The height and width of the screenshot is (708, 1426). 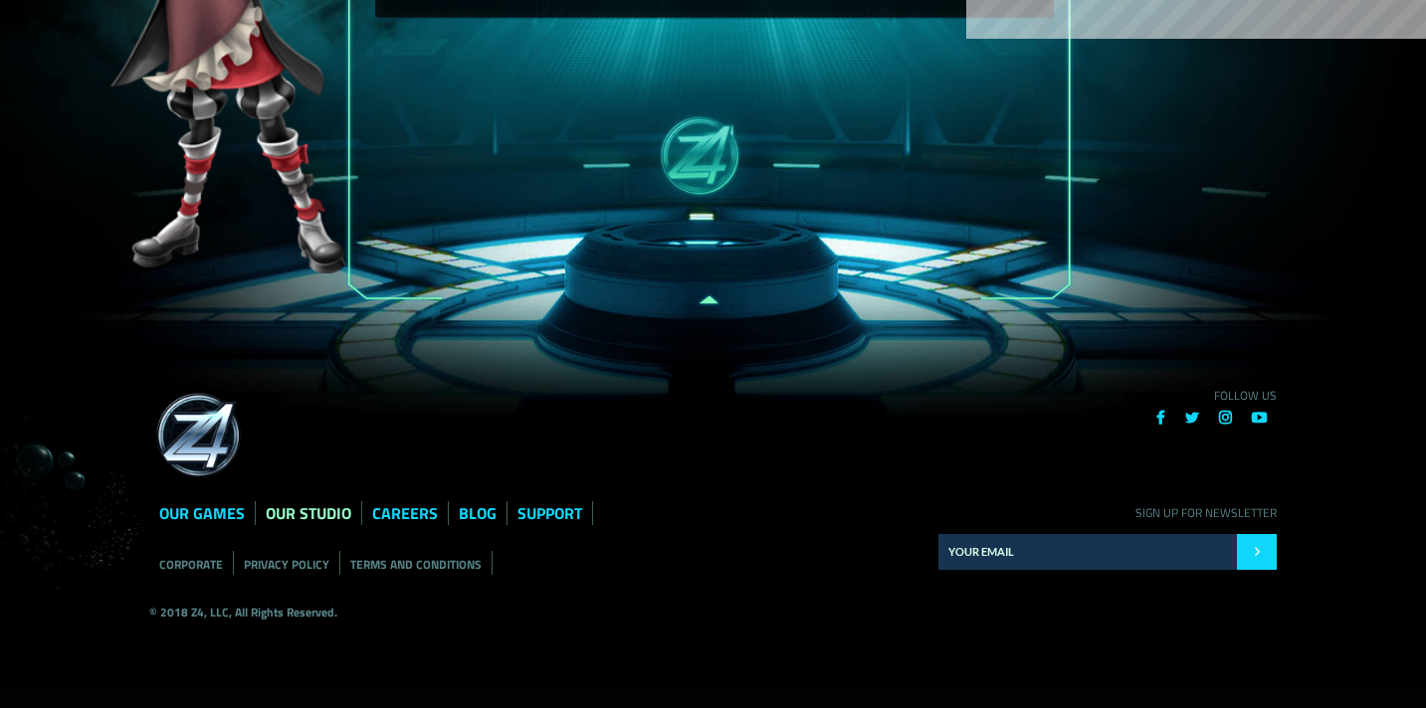 I want to click on a: TERMS AND CONDITIONS, so click(x=416, y=564).